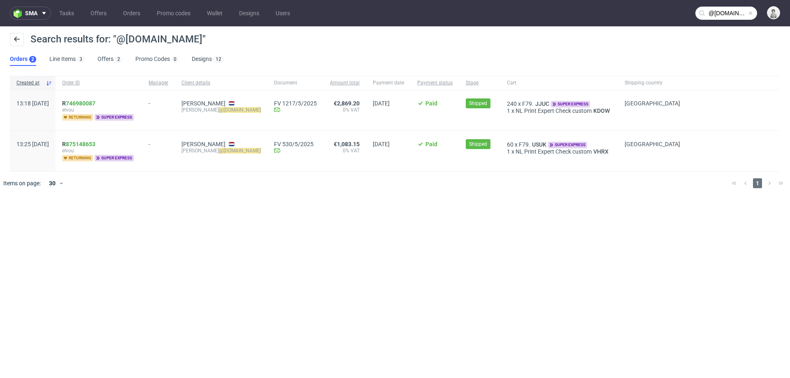  What do you see at coordinates (539, 145) in the screenshot?
I see `span: USUK` at bounding box center [539, 145].